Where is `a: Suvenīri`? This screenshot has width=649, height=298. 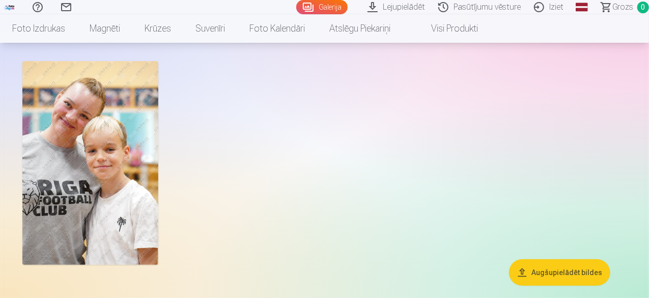 a: Suvenīri is located at coordinates (210, 29).